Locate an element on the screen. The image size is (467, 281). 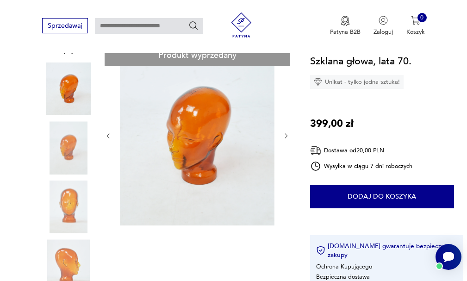
div: Unikat - tylko jedna sztuka! is located at coordinates (357, 82).